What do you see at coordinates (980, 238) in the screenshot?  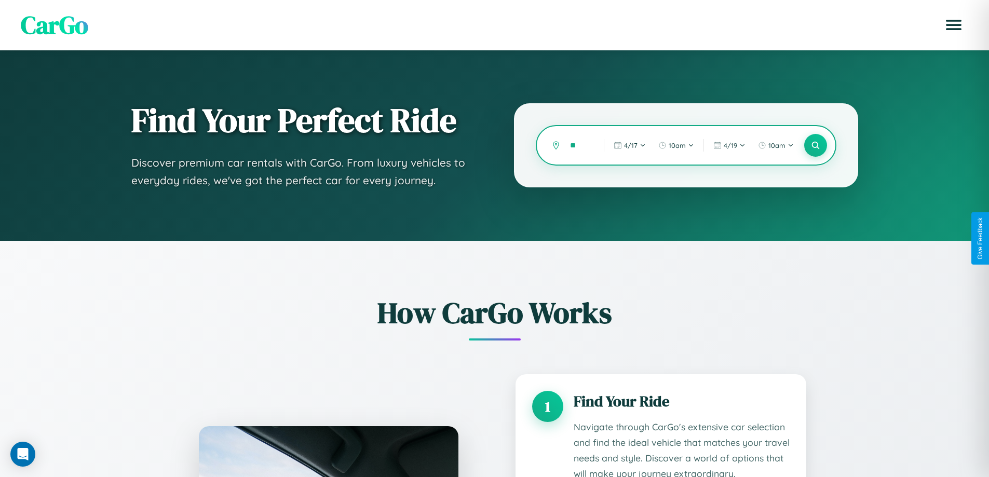 I see `div: Give Feedback` at bounding box center [980, 238].